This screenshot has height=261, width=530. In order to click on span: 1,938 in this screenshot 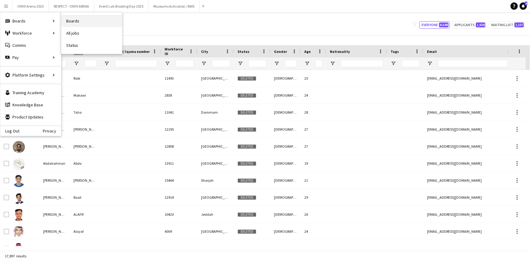, I will do `click(480, 25)`.